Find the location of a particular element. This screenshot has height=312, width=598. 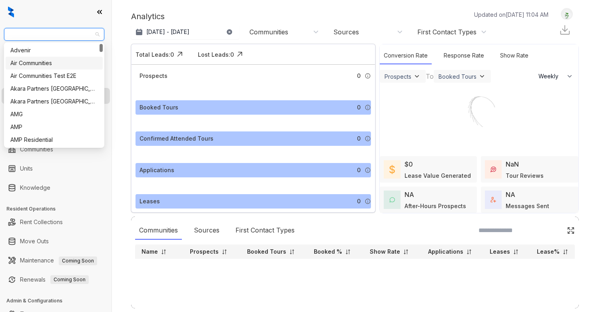

img: TourReviews is located at coordinates (494, 170).